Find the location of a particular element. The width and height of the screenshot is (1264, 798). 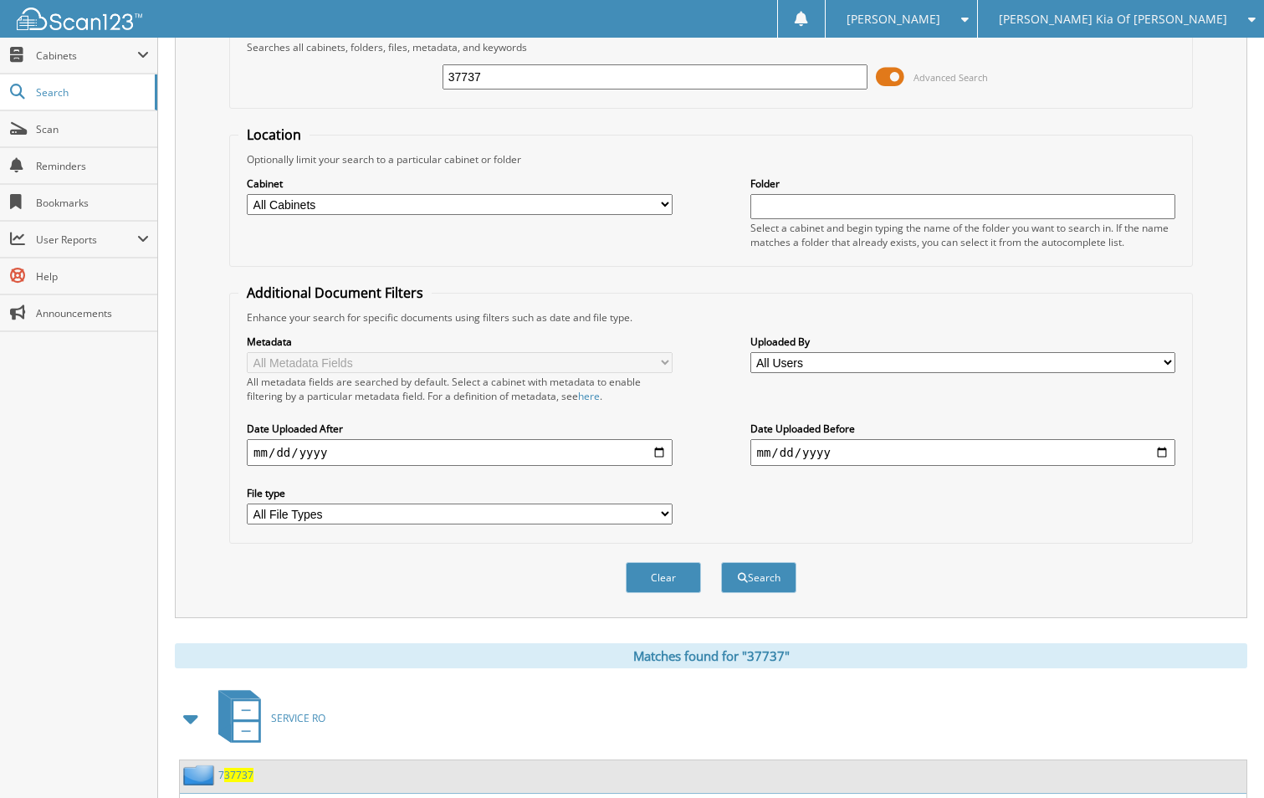

span: Bookmarks is located at coordinates (92, 202).